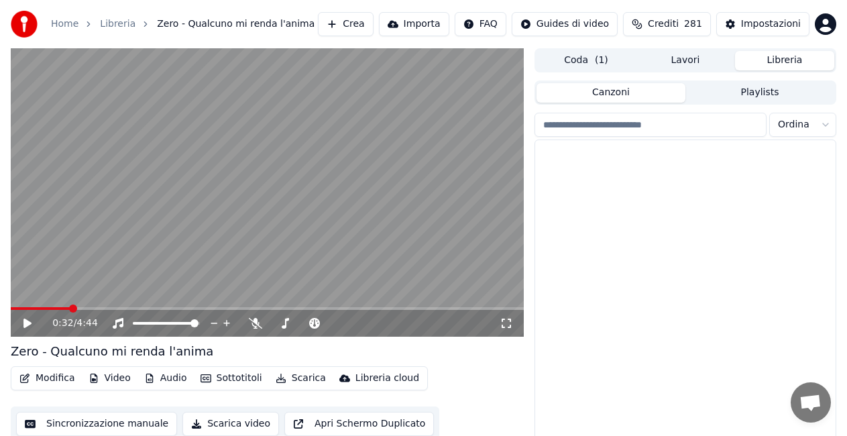  What do you see at coordinates (301, 378) in the screenshot?
I see `button: Scarica` at bounding box center [301, 378].